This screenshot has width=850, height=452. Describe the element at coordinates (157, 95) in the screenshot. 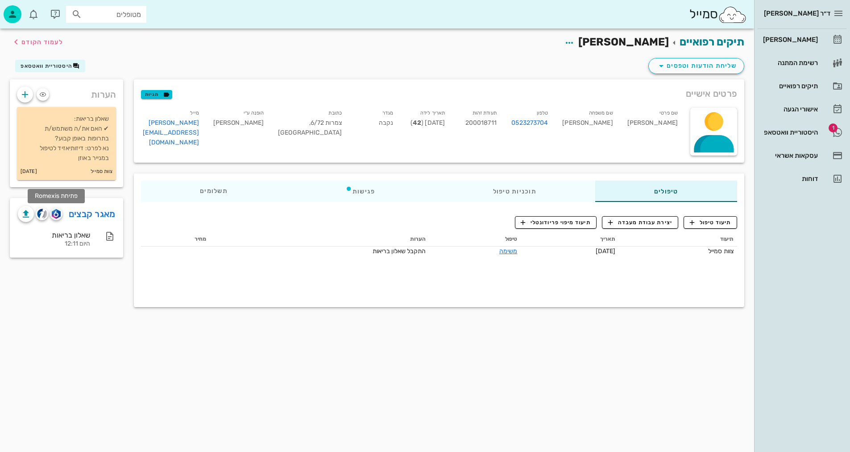

I see `button: תגיות` at that location.